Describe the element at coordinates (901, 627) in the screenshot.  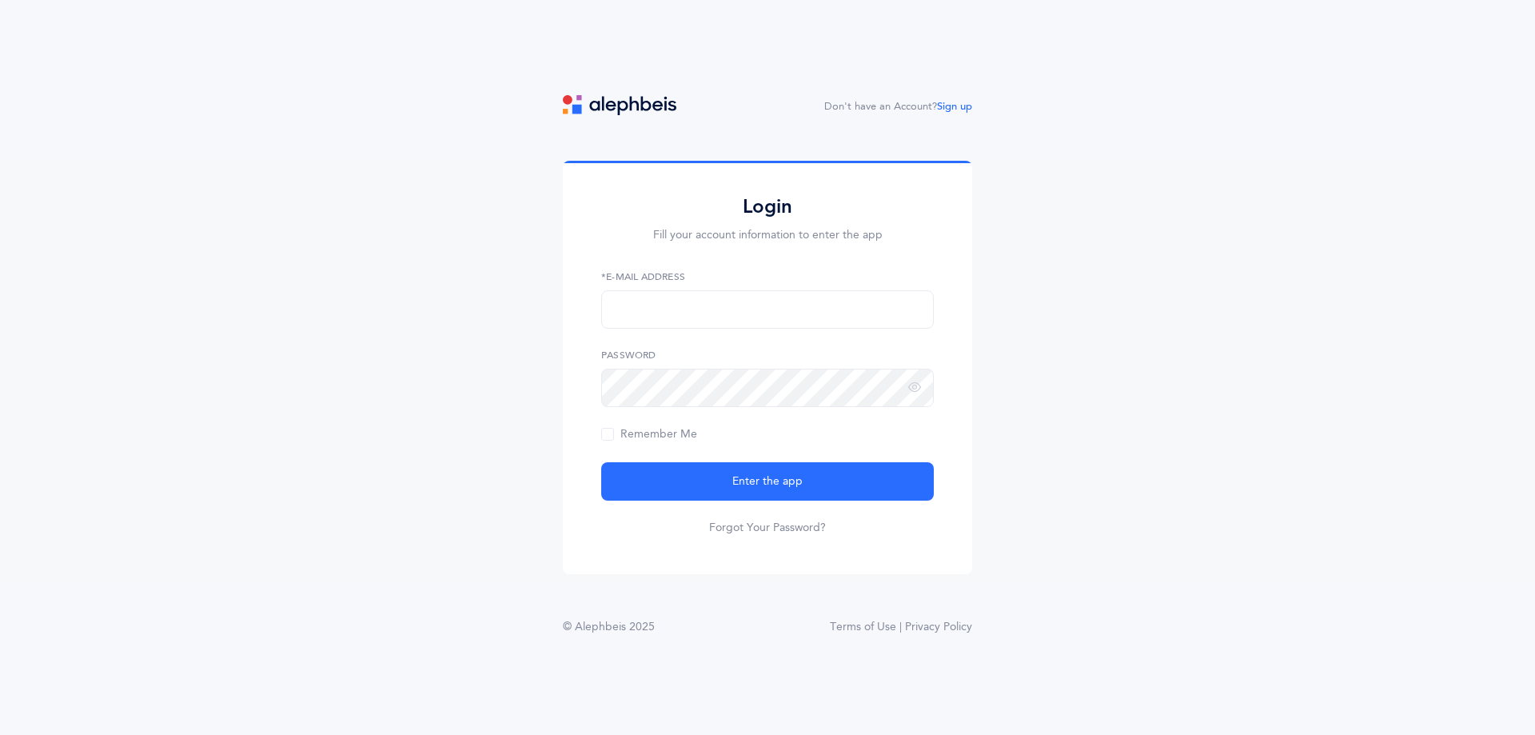
I see `a: Terms of Use | Privacy Policy` at that location.